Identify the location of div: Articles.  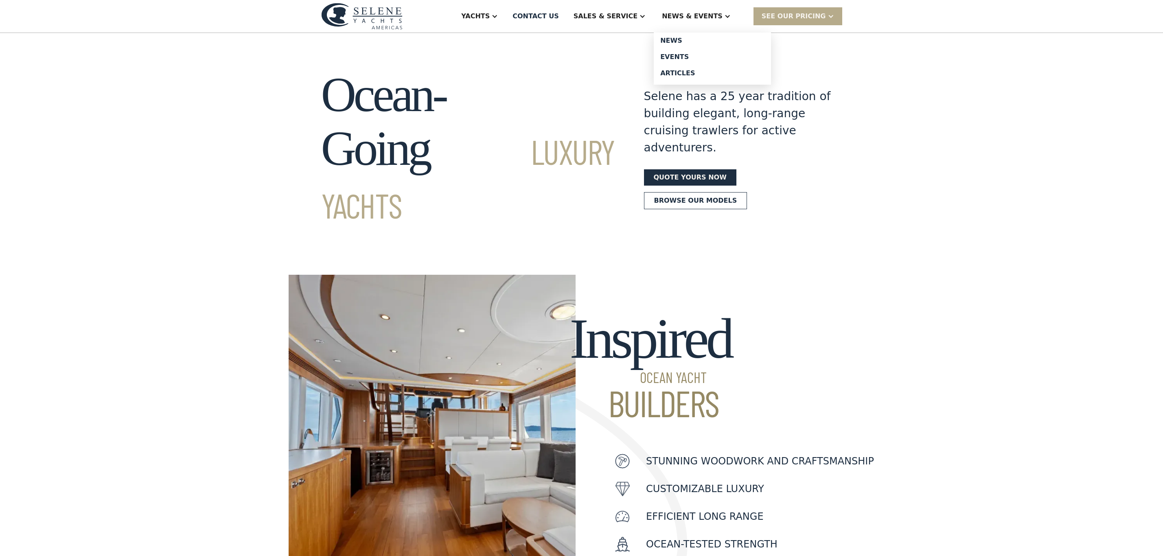
(712, 73).